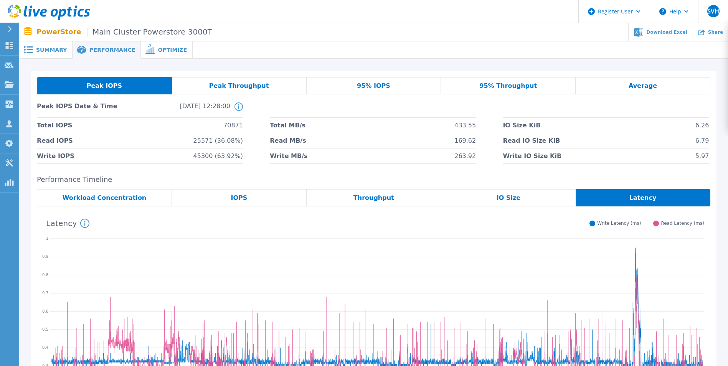  What do you see at coordinates (45, 275) in the screenshot?
I see `text: 0.8` at bounding box center [45, 275].